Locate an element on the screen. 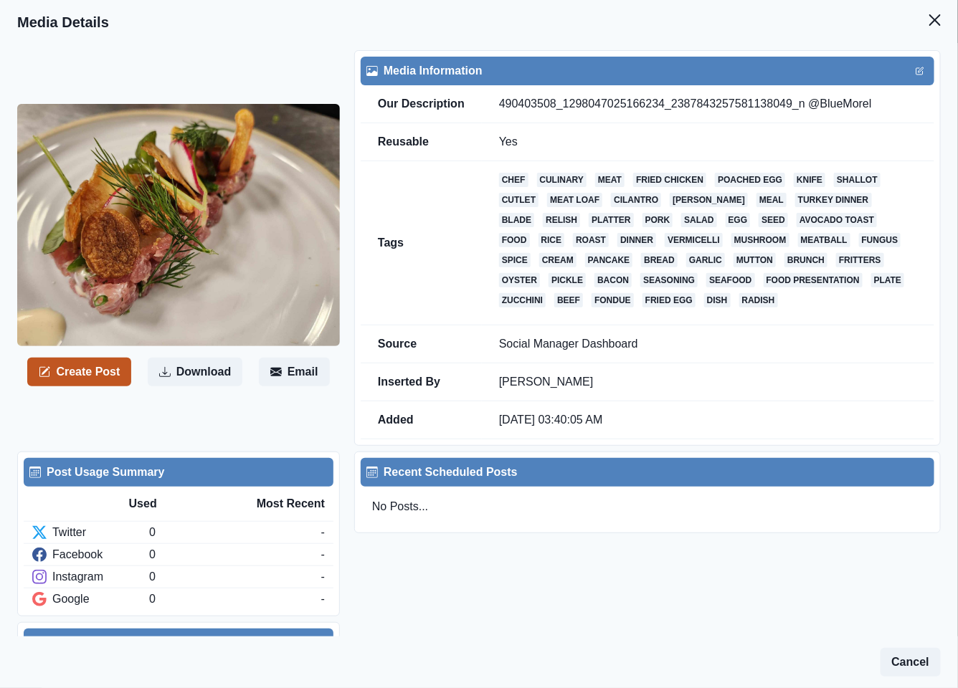 Image resolution: width=958 pixels, height=688 pixels. a: egg is located at coordinates (738, 220).